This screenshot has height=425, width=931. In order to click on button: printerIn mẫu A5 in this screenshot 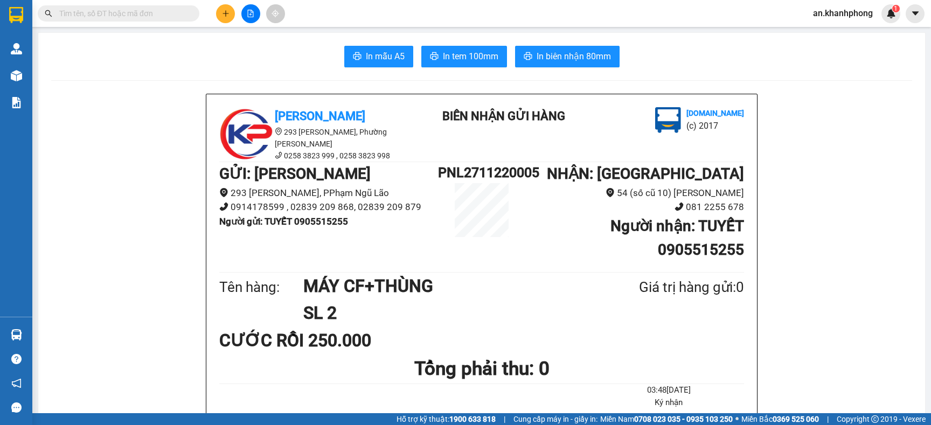, I will do `click(379, 57)`.